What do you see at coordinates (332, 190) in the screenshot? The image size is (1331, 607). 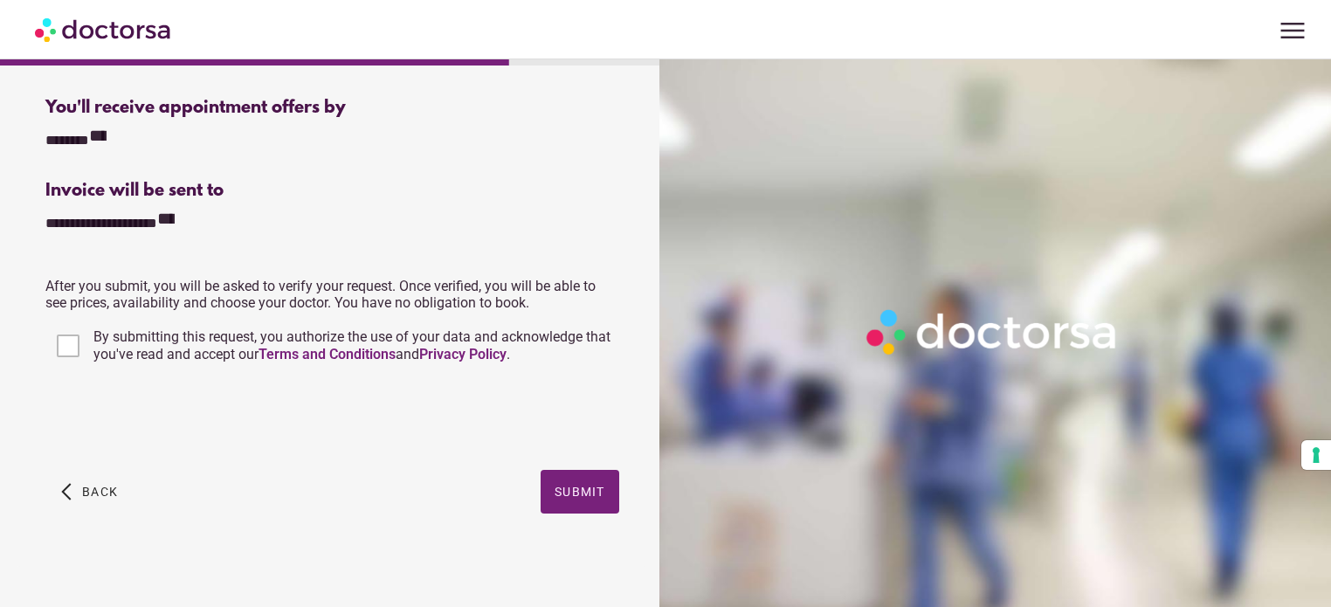 I see `div: Invoice will be sent to` at bounding box center [332, 190].